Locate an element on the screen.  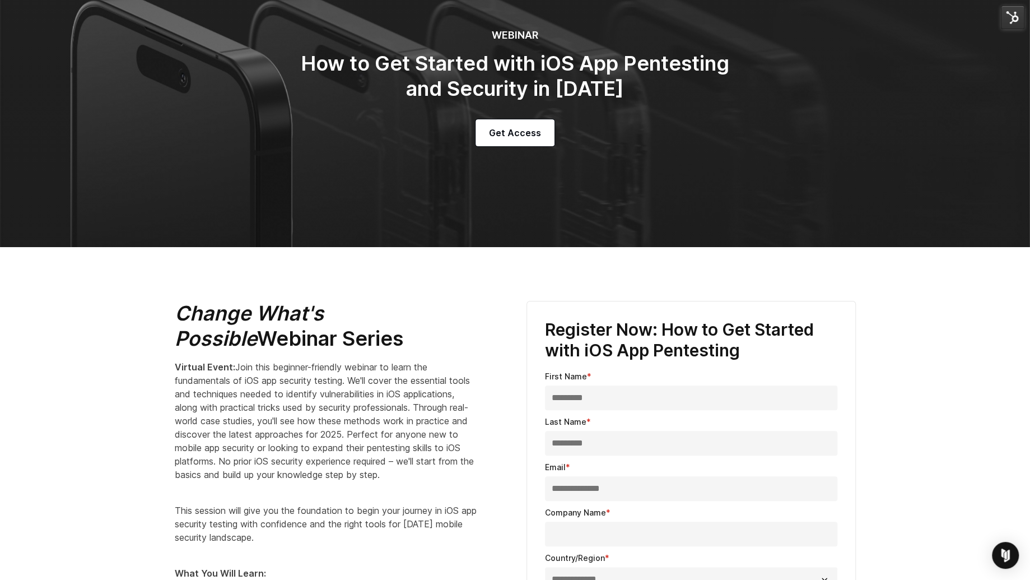
strong: What You Will Learn: is located at coordinates (220, 573).